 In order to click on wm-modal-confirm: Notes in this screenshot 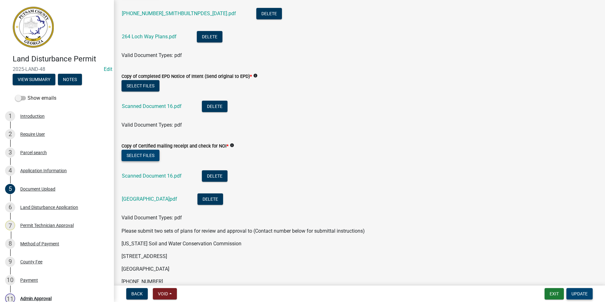, I will do `click(70, 80)`.